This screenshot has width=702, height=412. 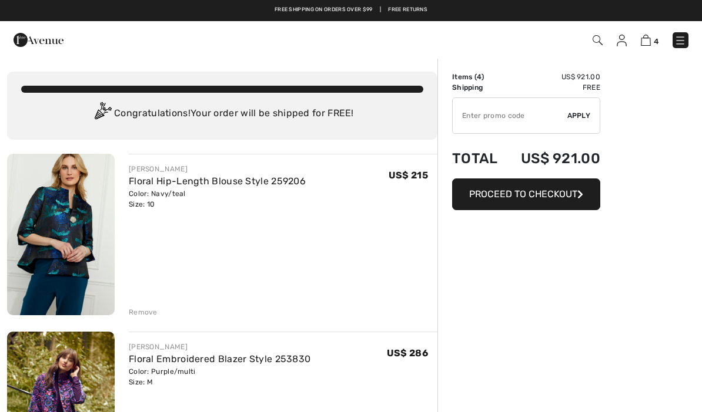 I want to click on img: Congratulation2.svg, so click(x=102, y=114).